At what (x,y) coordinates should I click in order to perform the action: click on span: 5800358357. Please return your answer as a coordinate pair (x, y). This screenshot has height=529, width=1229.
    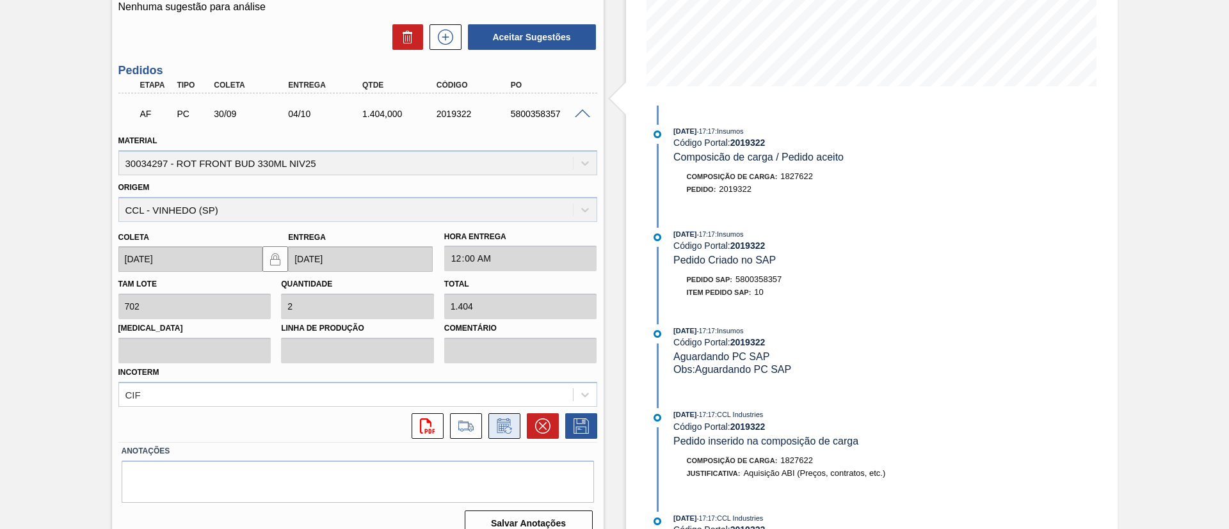
    Looking at the image, I should click on (758, 279).